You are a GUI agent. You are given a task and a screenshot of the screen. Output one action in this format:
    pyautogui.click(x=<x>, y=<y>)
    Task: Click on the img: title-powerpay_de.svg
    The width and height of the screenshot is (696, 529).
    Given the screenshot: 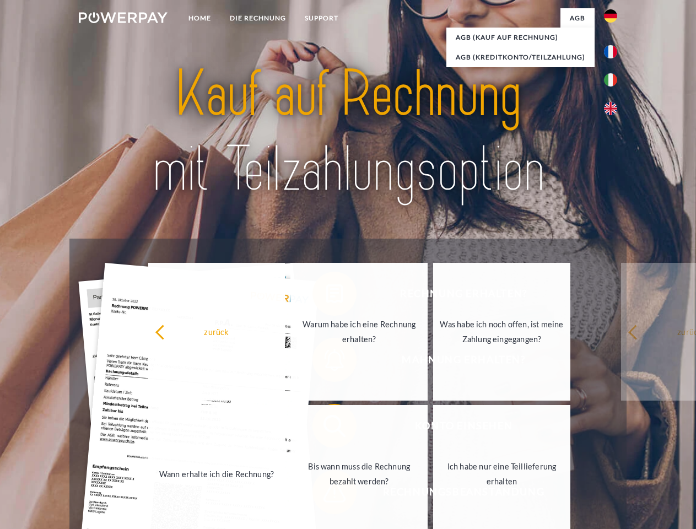 What is the action you would take?
    pyautogui.click(x=348, y=132)
    